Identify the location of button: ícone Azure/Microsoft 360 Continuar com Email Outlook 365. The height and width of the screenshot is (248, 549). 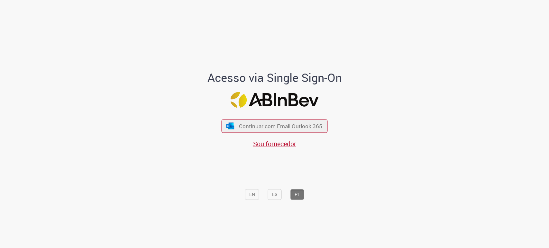
(274, 126).